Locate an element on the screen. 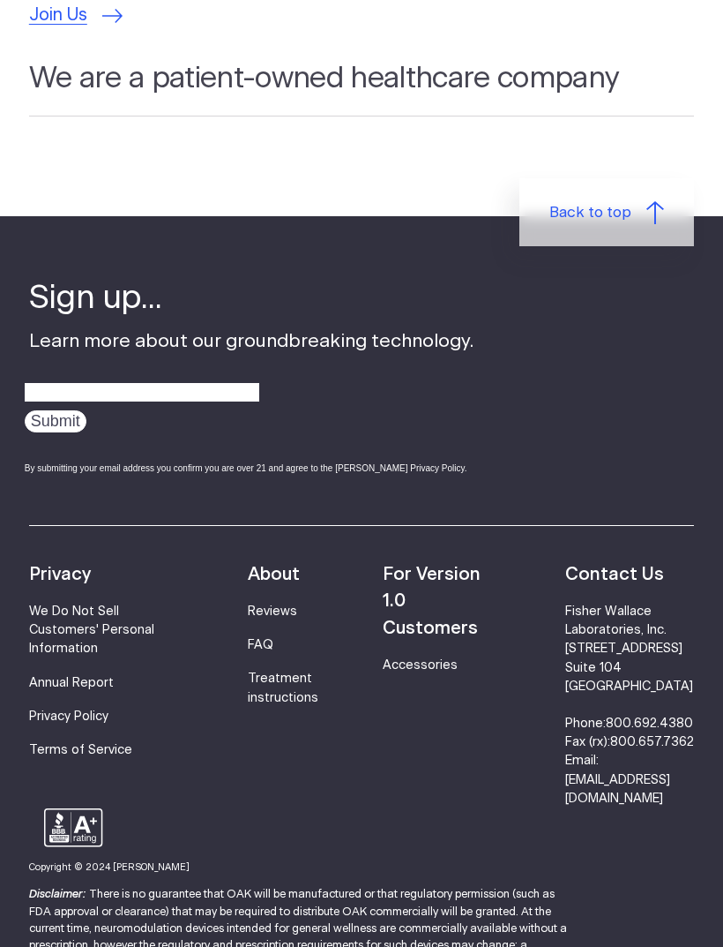  a: Join Us is located at coordinates (76, 16).